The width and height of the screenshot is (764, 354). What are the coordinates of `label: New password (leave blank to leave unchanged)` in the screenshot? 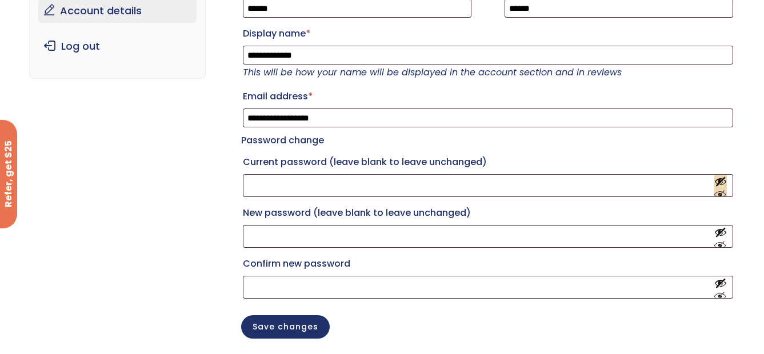 It's located at (488, 213).